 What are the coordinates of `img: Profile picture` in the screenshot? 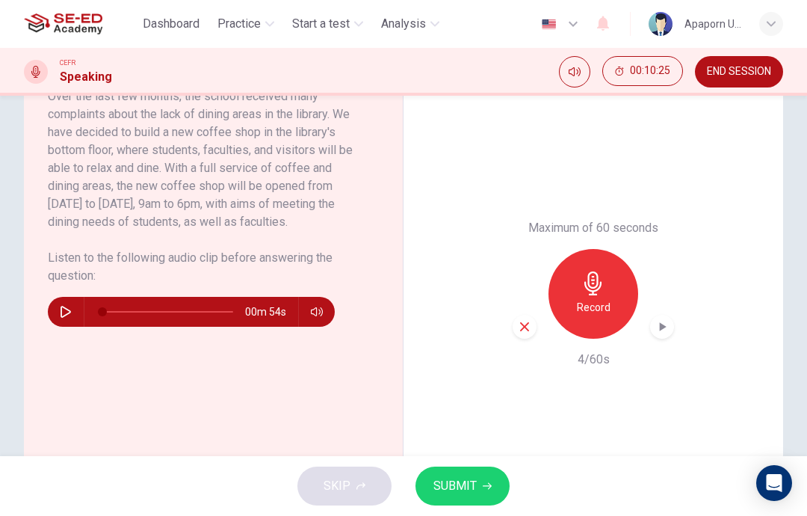 It's located at (661, 24).